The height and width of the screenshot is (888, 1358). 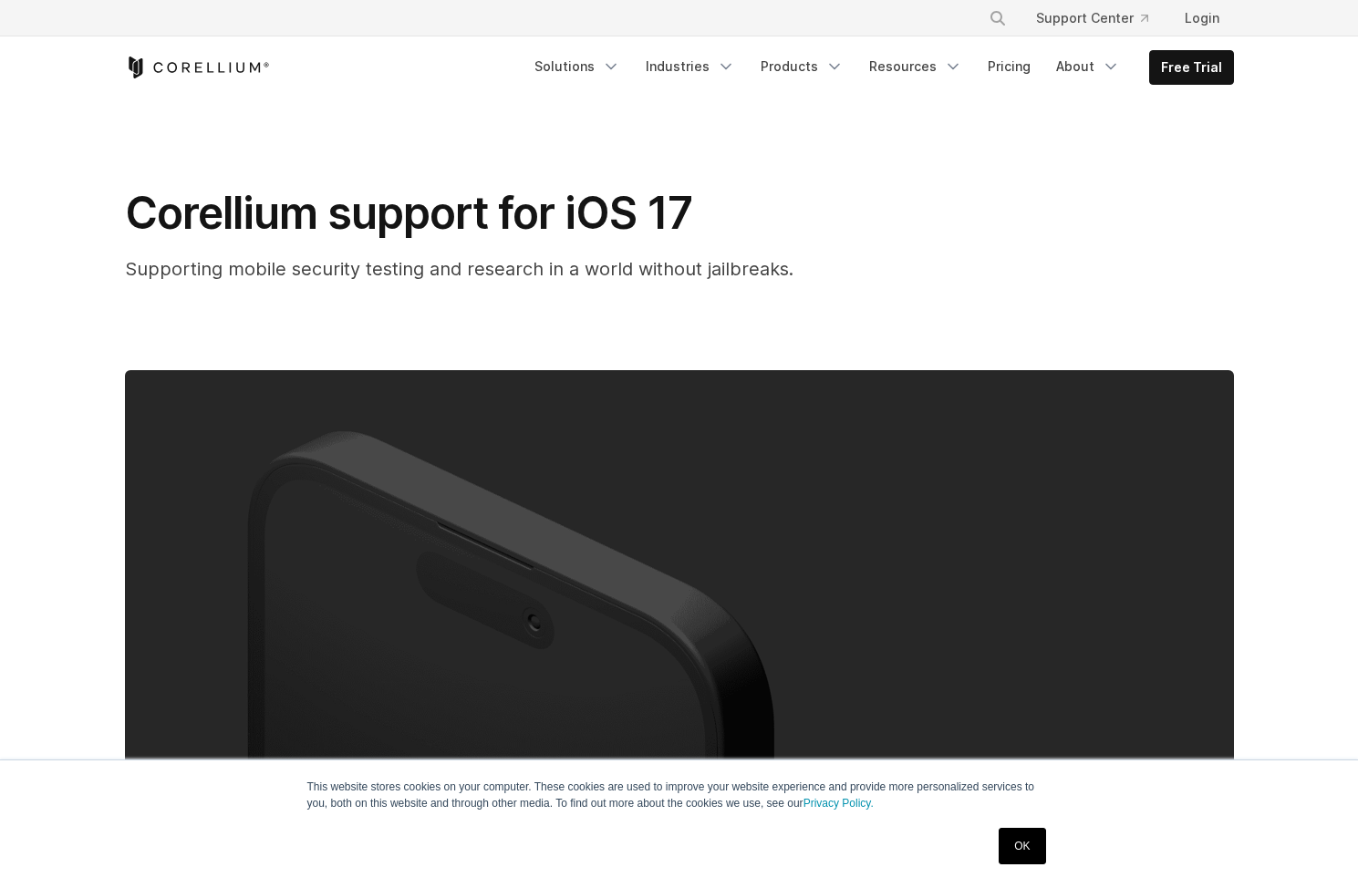 What do you see at coordinates (690, 67) in the screenshot?
I see `a: Industries` at bounding box center [690, 67].